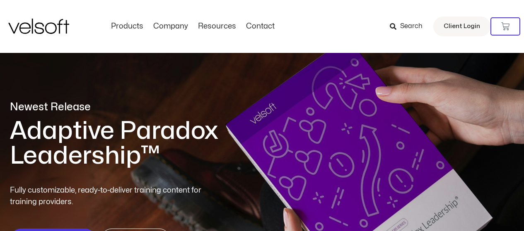  What do you see at coordinates (192, 26) in the screenshot?
I see `nav: Menu` at bounding box center [192, 26].